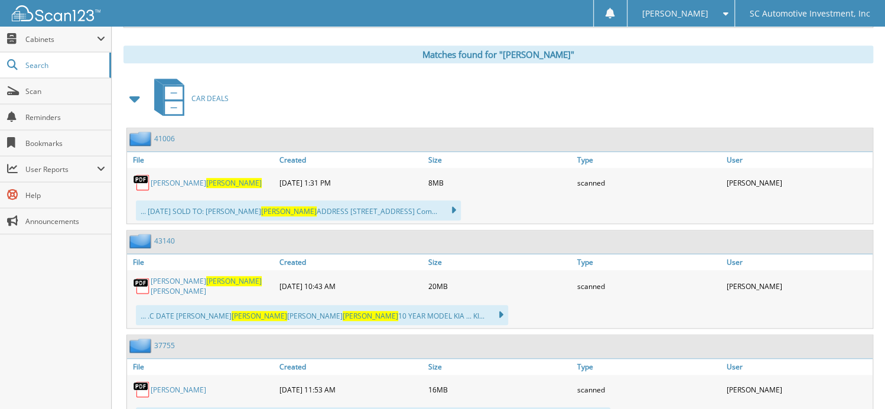 The width and height of the screenshot is (885, 409). What do you see at coordinates (65, 221) in the screenshot?
I see `span: Announcements` at bounding box center [65, 221].